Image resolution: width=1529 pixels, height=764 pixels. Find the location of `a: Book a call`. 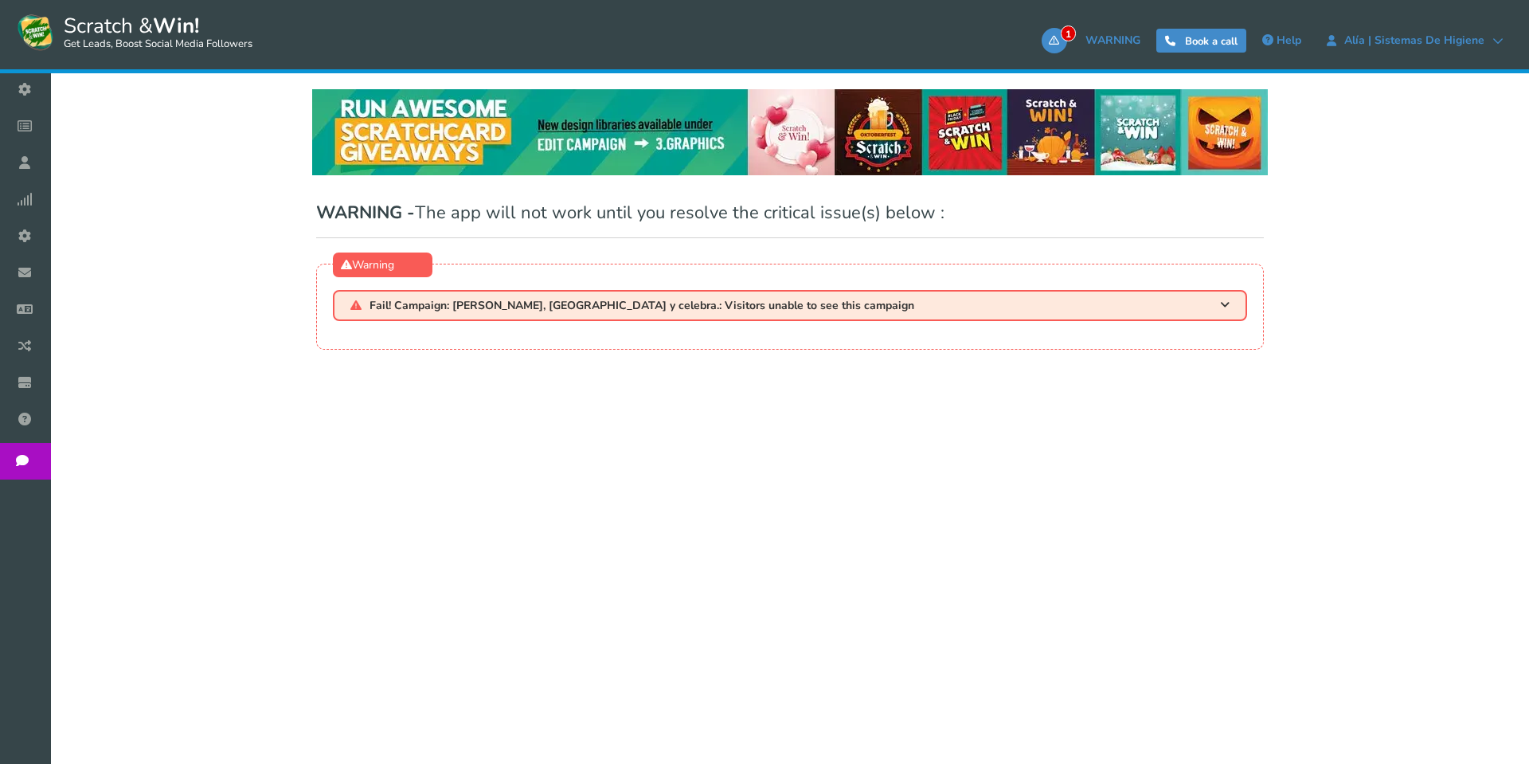

a: Book a call is located at coordinates (1201, 41).